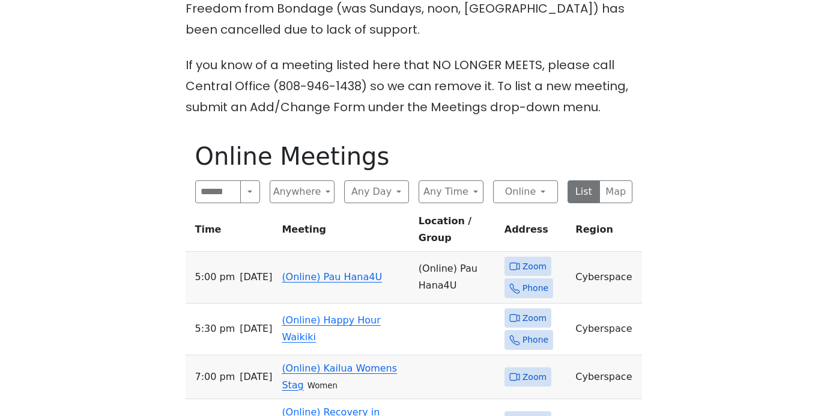 The height and width of the screenshot is (416, 827). What do you see at coordinates (215, 329) in the screenshot?
I see `span: 5:30 PM` at bounding box center [215, 329].